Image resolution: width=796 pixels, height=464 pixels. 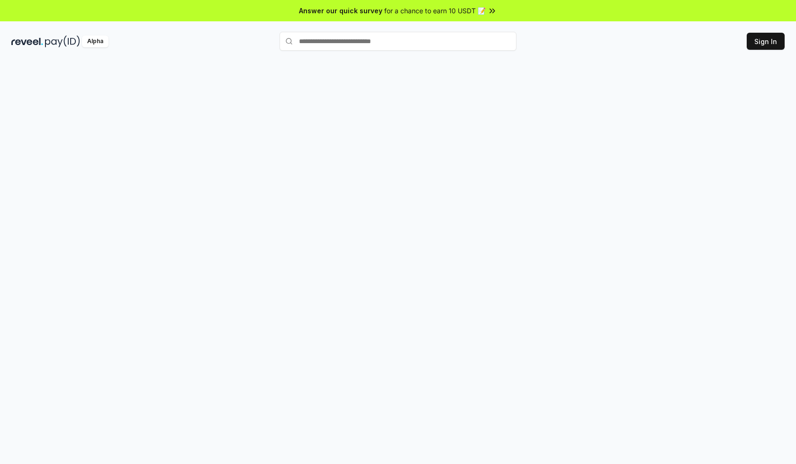 I want to click on img: reveel_dark, so click(x=27, y=41).